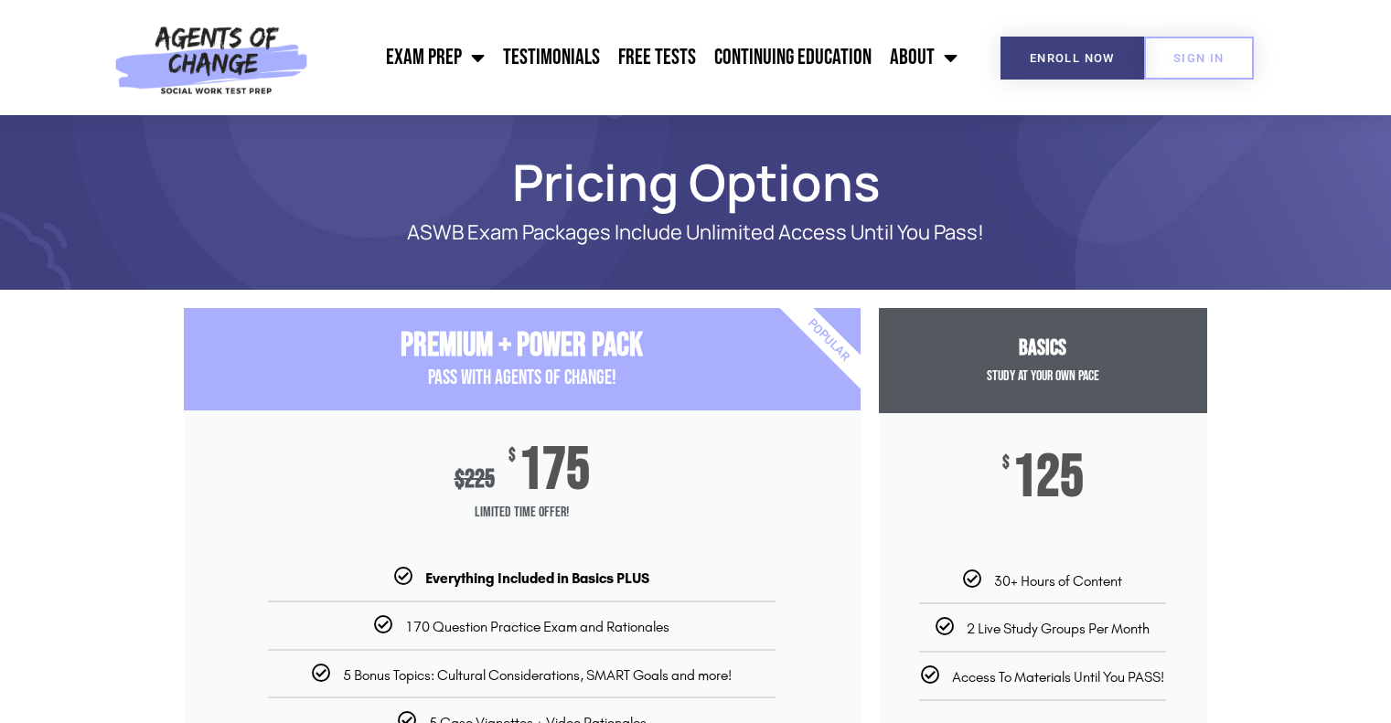  Describe the element at coordinates (1043, 348) in the screenshot. I see `h3: Basics` at that location.